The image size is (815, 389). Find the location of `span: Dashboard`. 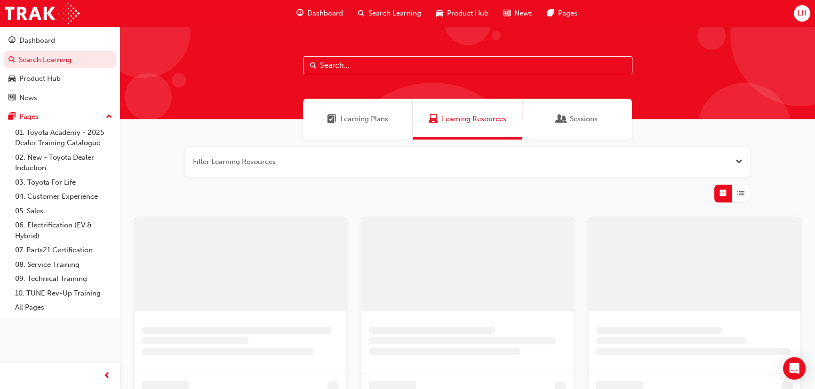

span: Dashboard is located at coordinates (325, 13).